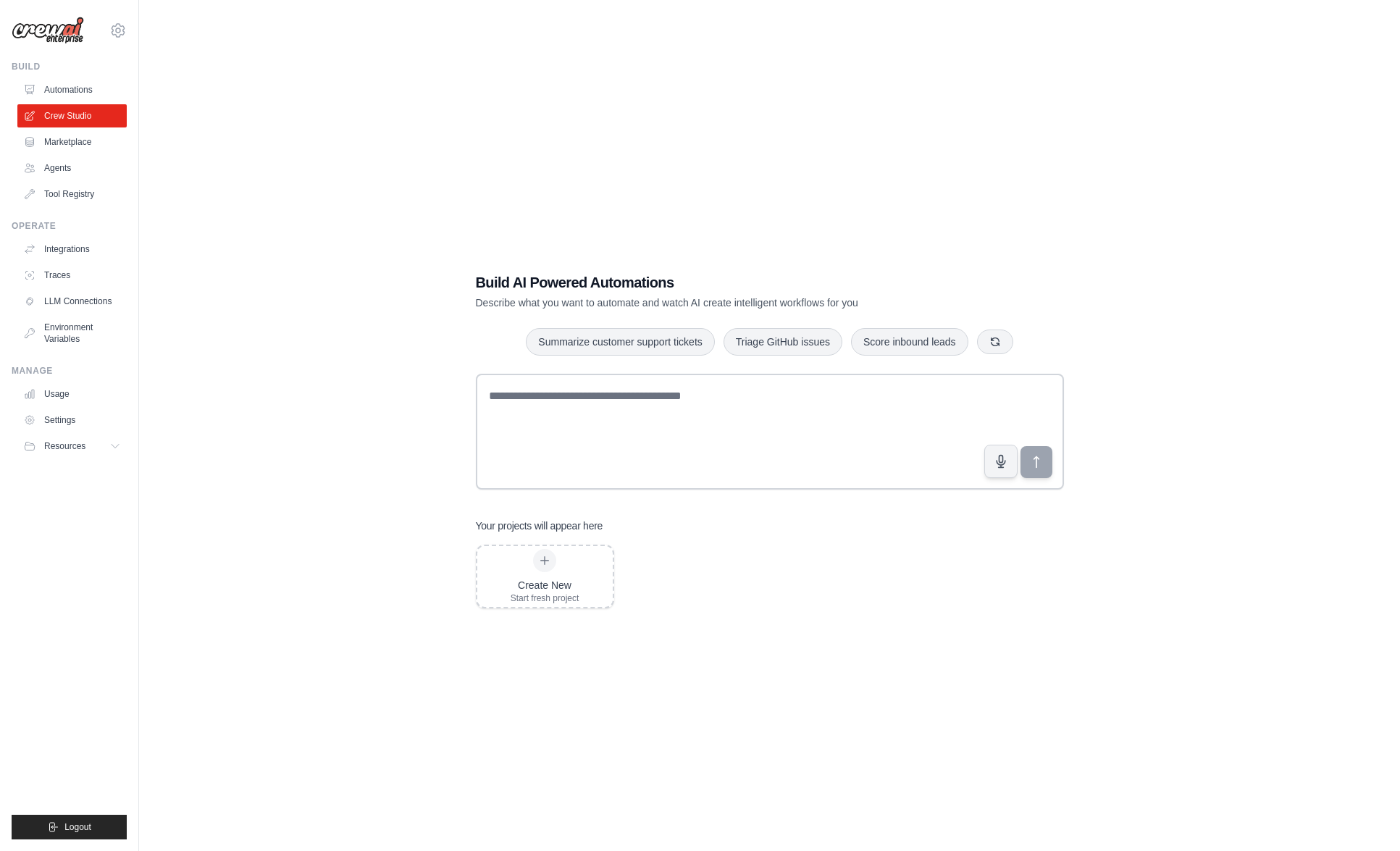 The height and width of the screenshot is (851, 1400). I want to click on div: Chat Widget, so click(1363, 816).